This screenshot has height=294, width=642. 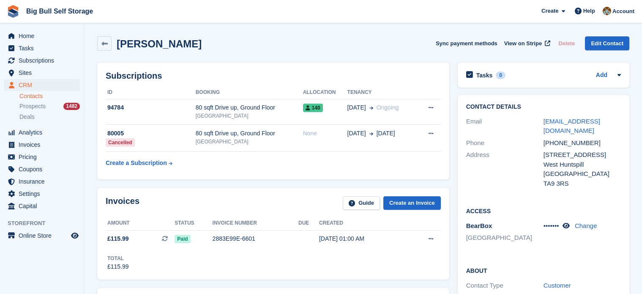 I want to click on th: Due, so click(x=309, y=223).